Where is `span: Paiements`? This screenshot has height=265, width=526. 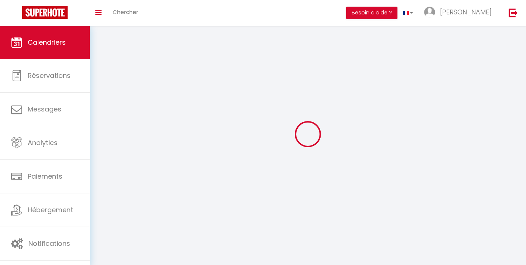
span: Paiements is located at coordinates (45, 176).